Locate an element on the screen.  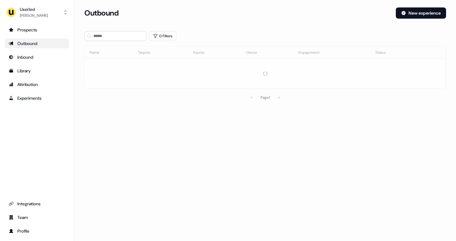
div: Integrations is located at coordinates (37, 203).